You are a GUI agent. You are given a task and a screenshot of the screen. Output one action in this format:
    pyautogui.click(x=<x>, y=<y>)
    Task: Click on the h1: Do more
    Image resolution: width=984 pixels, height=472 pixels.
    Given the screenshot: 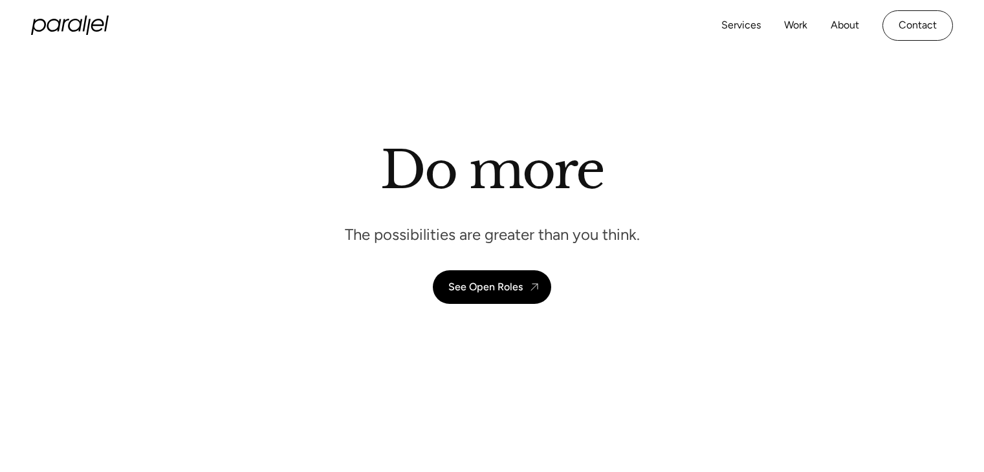 What is the action you would take?
    pyautogui.click(x=492, y=170)
    